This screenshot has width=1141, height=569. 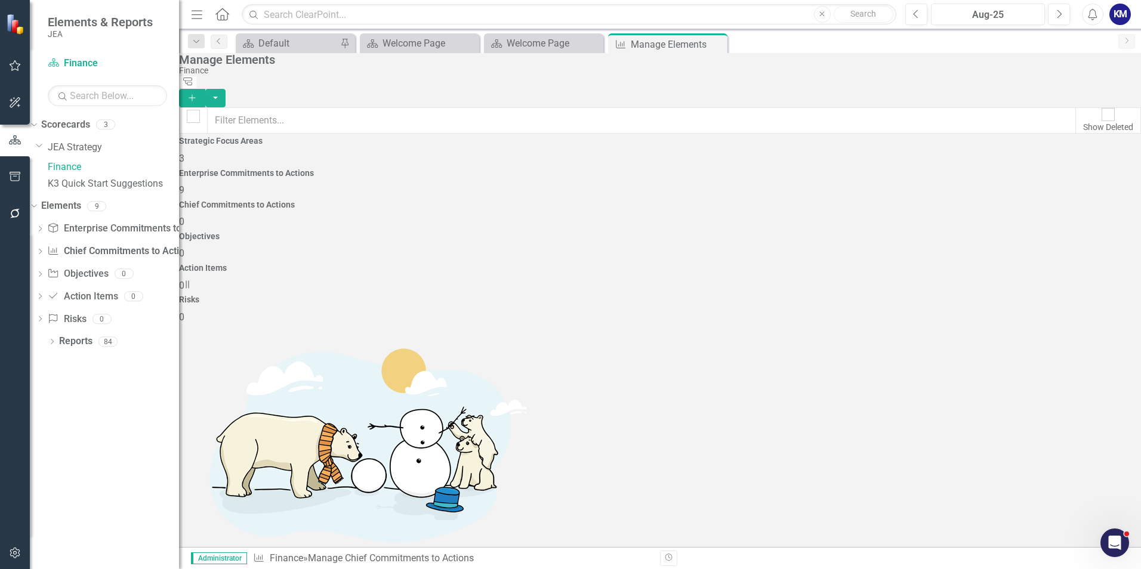 What do you see at coordinates (863, 14) in the screenshot?
I see `span: Search` at bounding box center [863, 14].